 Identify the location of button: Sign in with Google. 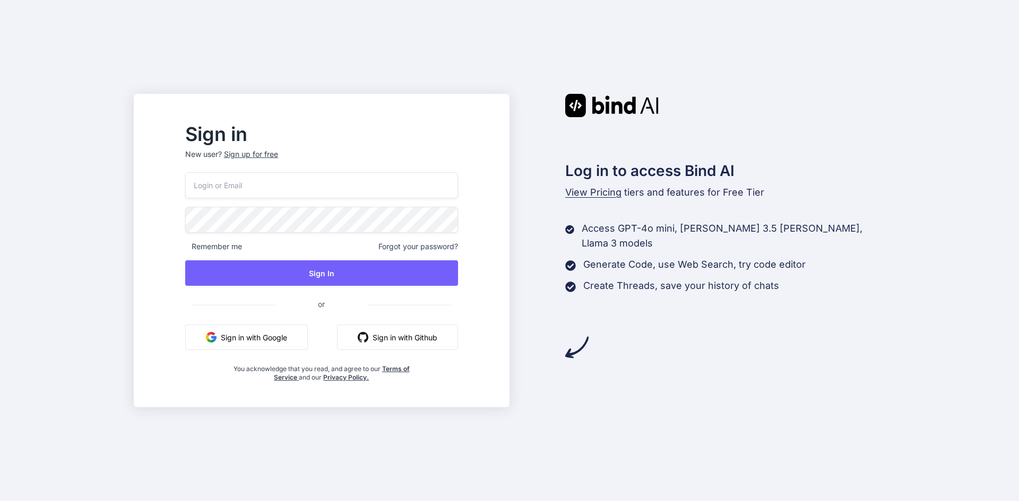
(246, 337).